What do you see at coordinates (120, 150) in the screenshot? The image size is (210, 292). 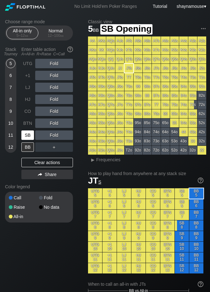 I see `div: J2o` at bounding box center [120, 150].